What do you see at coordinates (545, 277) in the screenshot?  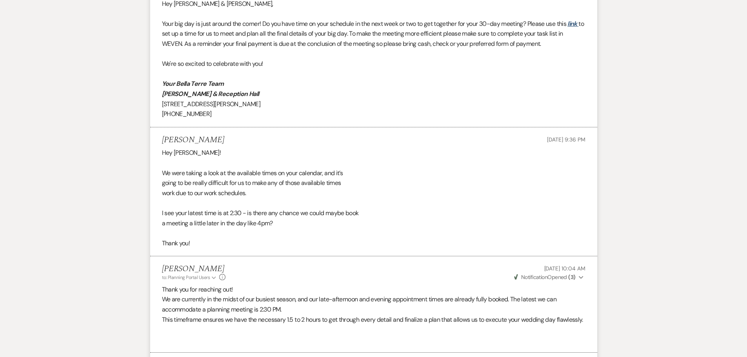 I see `span: Opened` at bounding box center [545, 277].